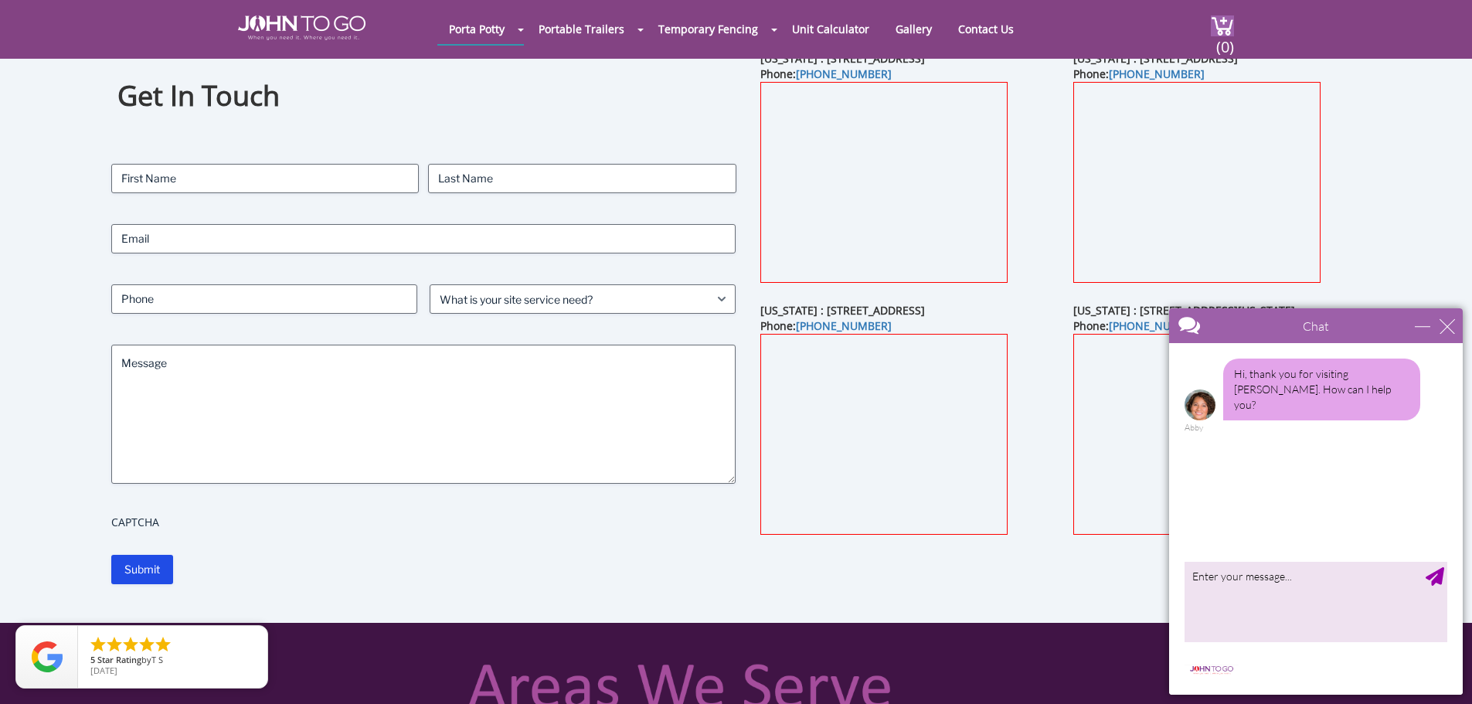 The image size is (1472, 704). Describe the element at coordinates (265, 179) in the screenshot. I see `input: First Name` at that location.